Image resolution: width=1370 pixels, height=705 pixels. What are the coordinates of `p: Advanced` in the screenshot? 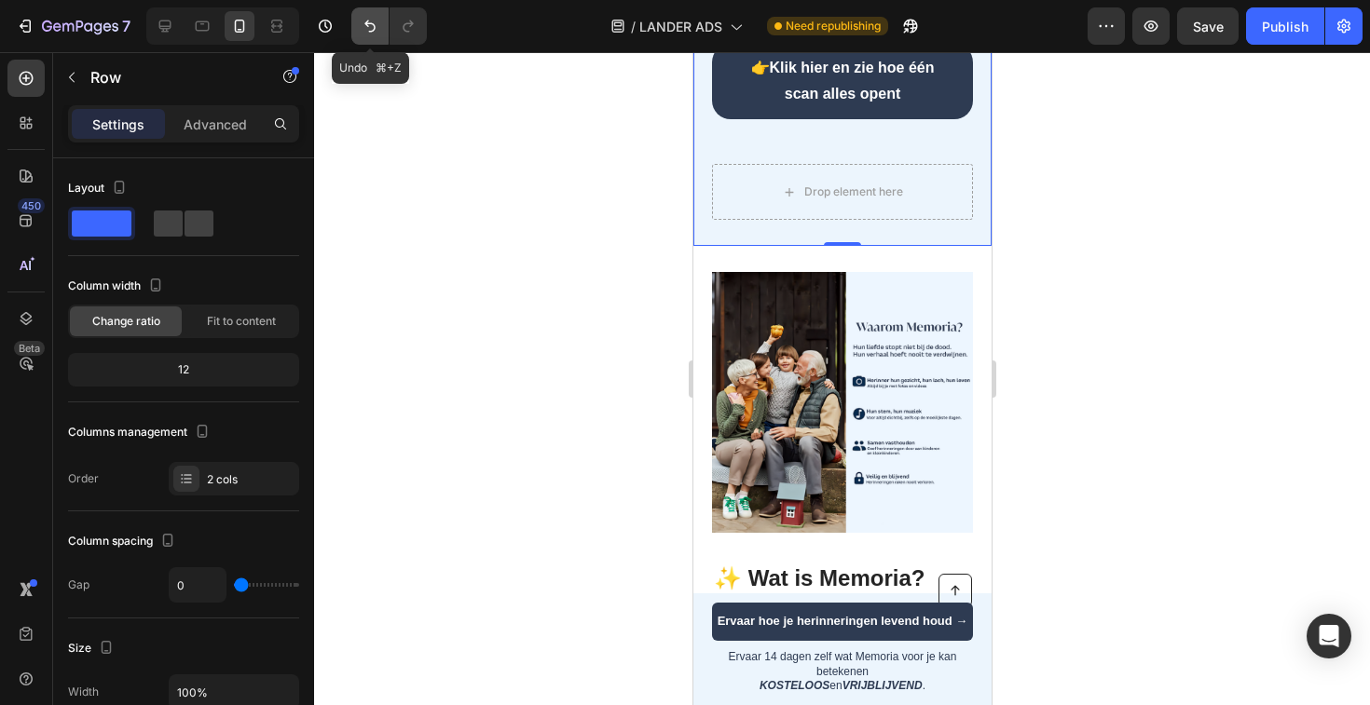 It's located at (215, 124).